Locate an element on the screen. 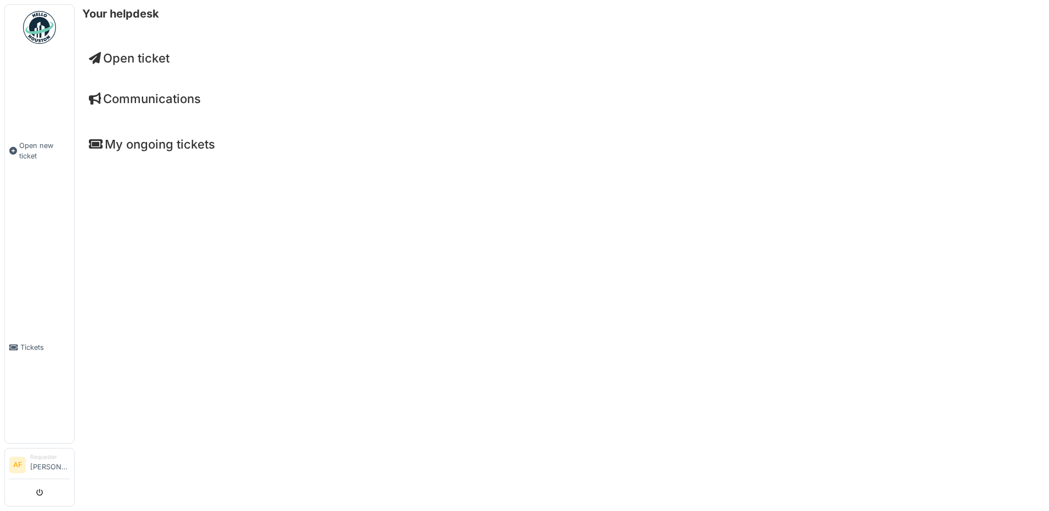  a: Tickets is located at coordinates (40, 347).